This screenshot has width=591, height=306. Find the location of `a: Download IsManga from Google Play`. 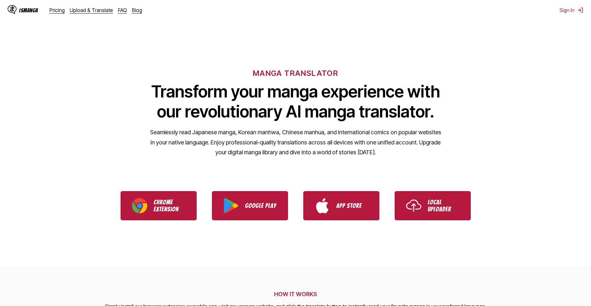

a: Download IsManga from Google Play is located at coordinates (250, 206).